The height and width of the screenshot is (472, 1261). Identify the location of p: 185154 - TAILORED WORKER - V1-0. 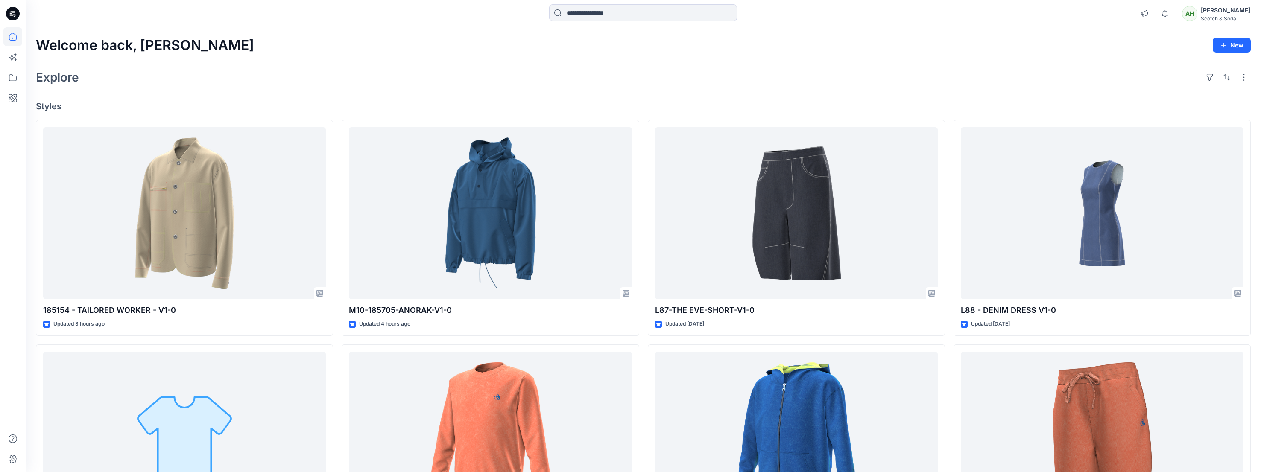
(185, 310).